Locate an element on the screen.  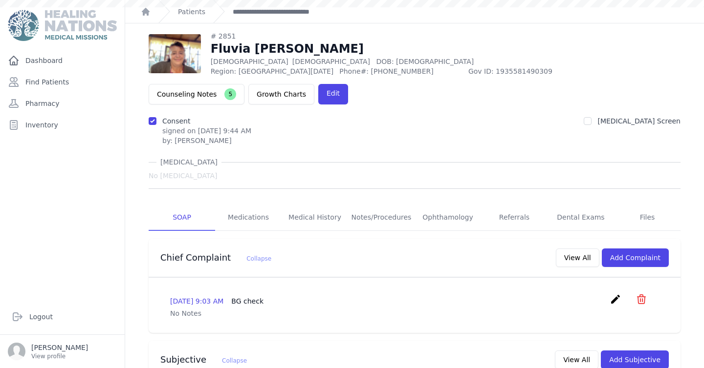
i: create is located at coordinates (615, 300).